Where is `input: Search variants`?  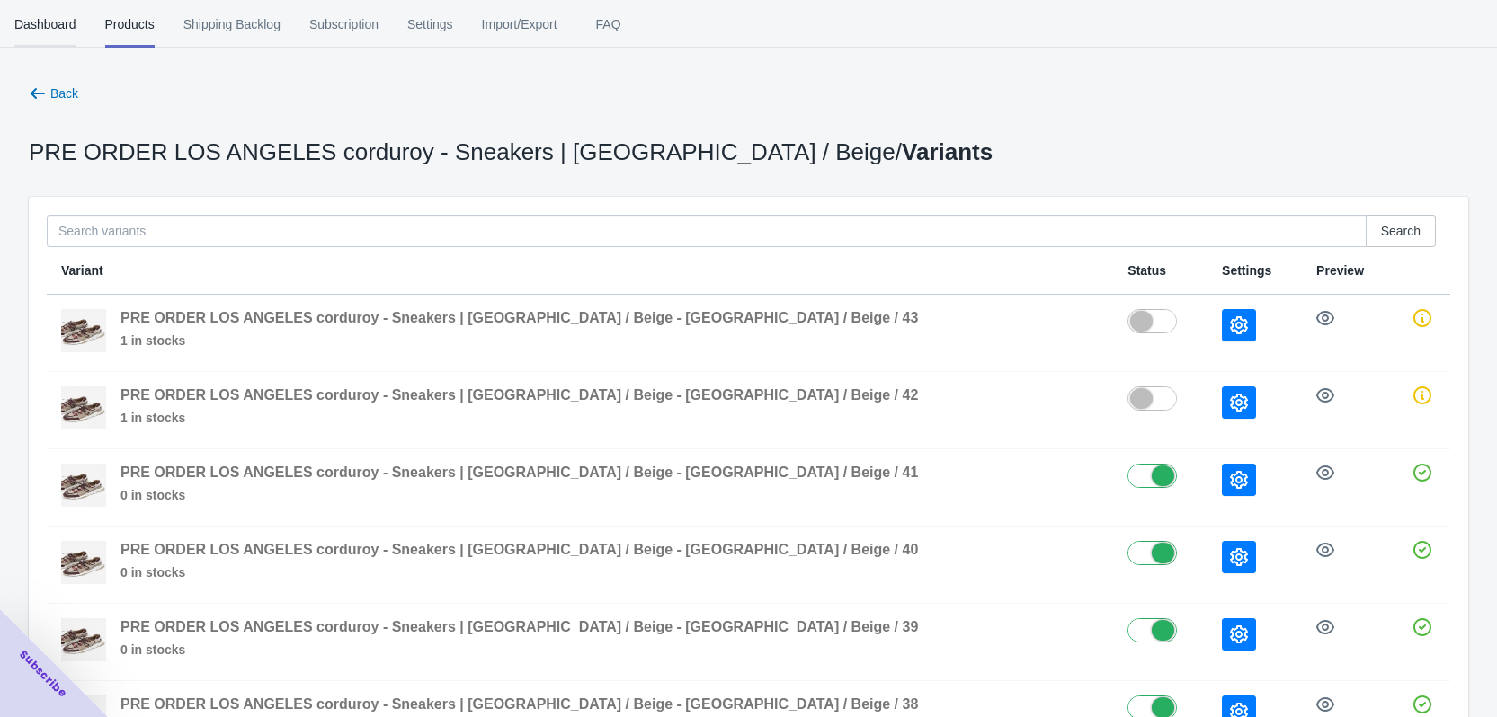
input: Search variants is located at coordinates (707, 231).